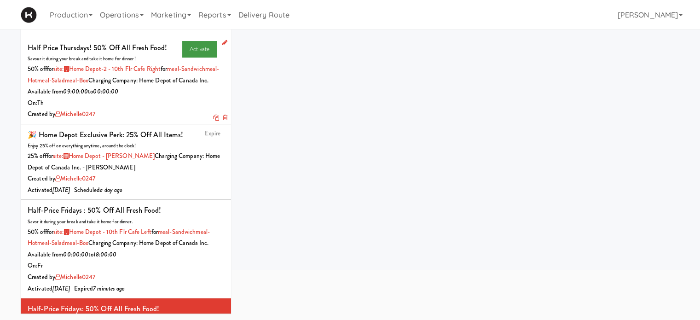  Describe the element at coordinates (126, 81) in the screenshot. I see `li: ActivateHalf Price Thursdays! 50% off all Fresh Food!Savour it during your break and take it home...` at that location.